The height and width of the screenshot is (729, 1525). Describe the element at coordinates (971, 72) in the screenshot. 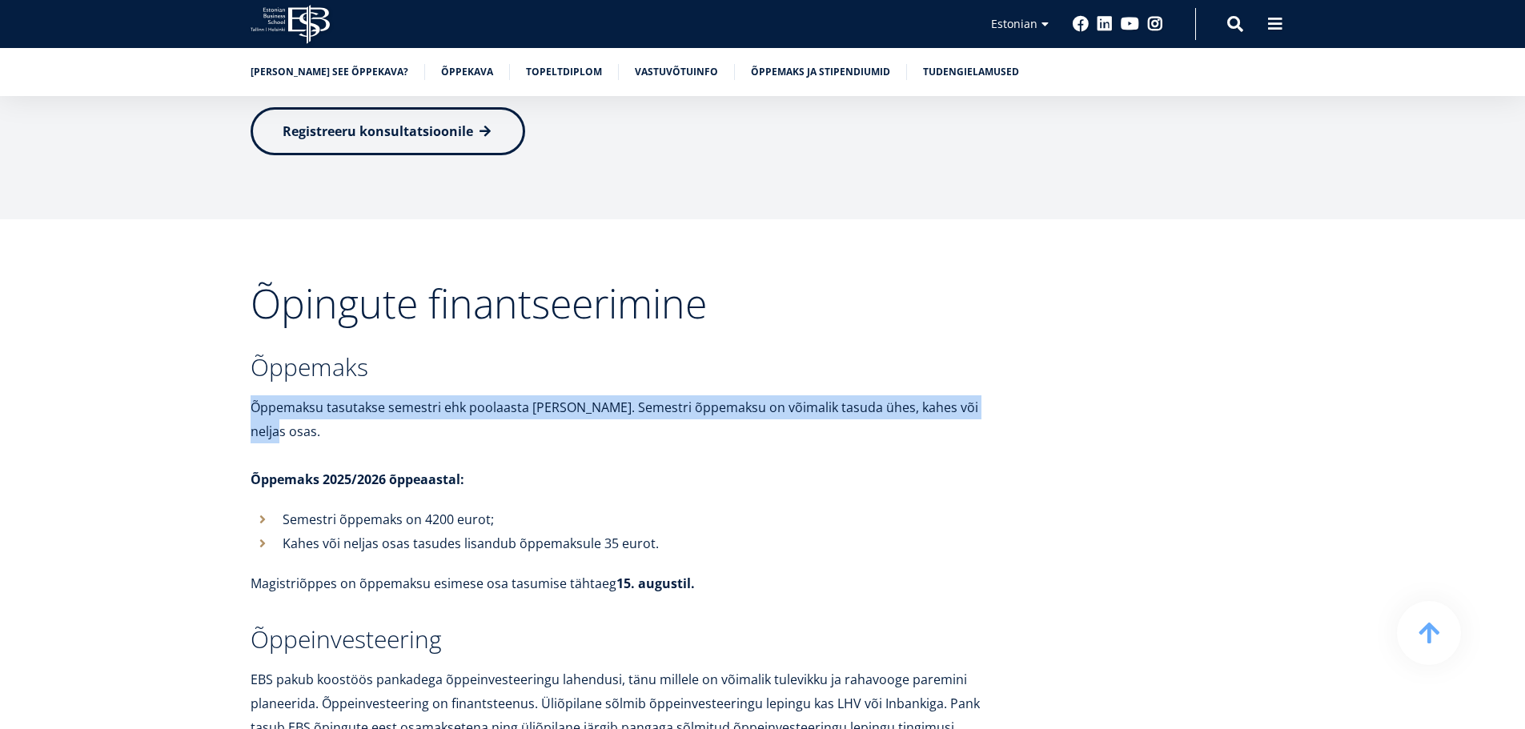

I see `a: Tudengielamused` at that location.